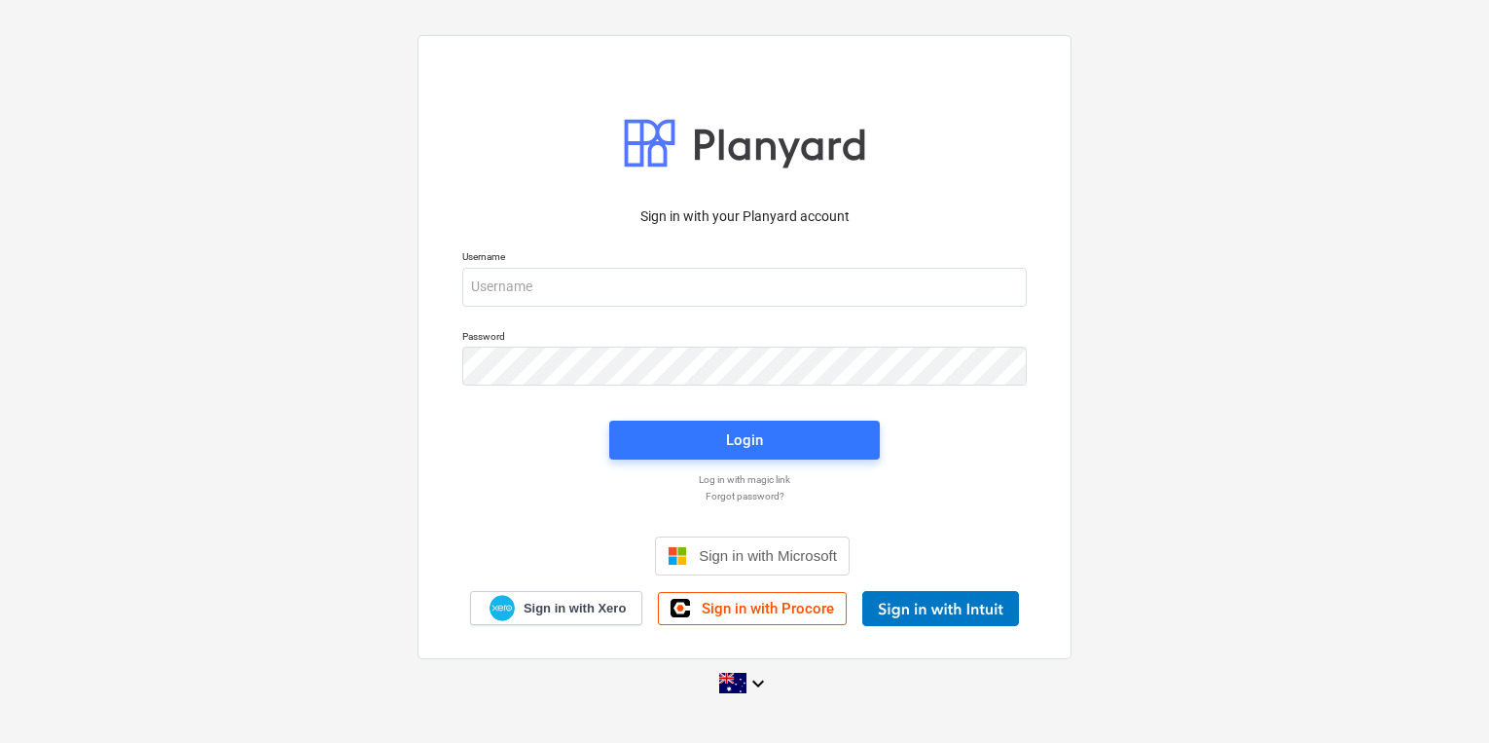 Image resolution: width=1489 pixels, height=743 pixels. I want to click on p: Log in with magic link, so click(744, 479).